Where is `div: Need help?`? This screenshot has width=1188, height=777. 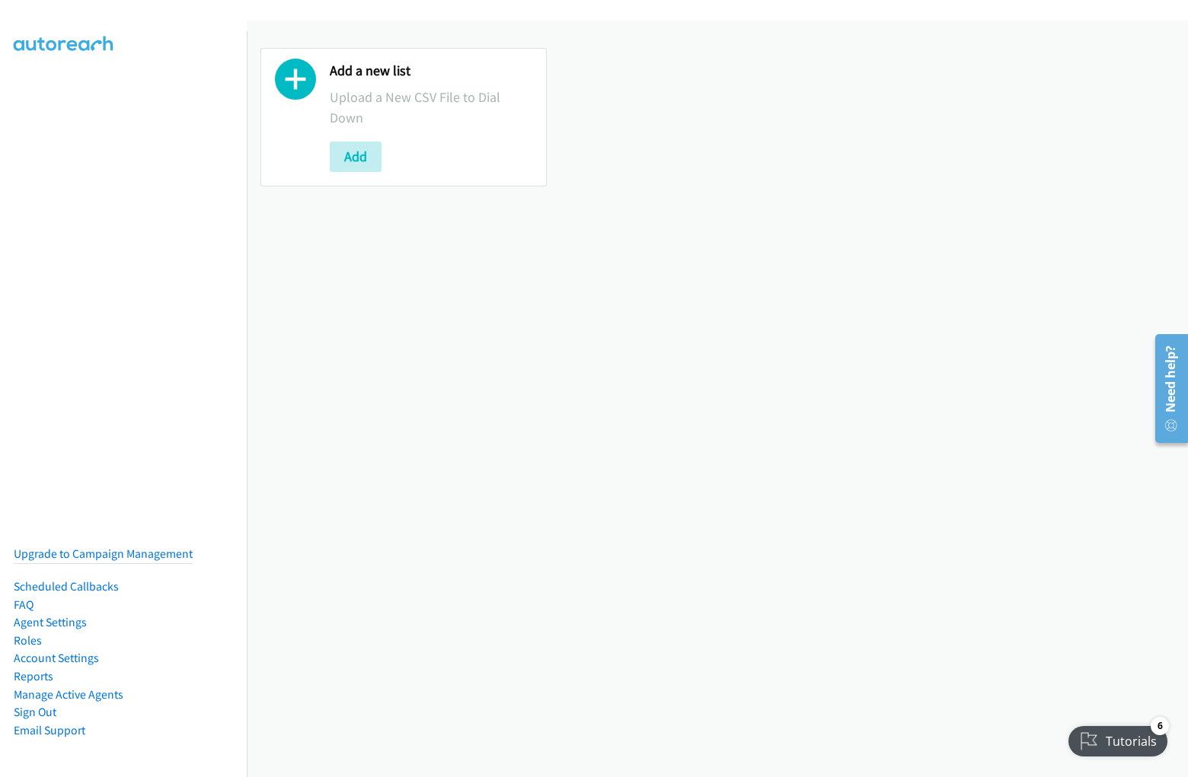
div: Need help? is located at coordinates (27, 51).